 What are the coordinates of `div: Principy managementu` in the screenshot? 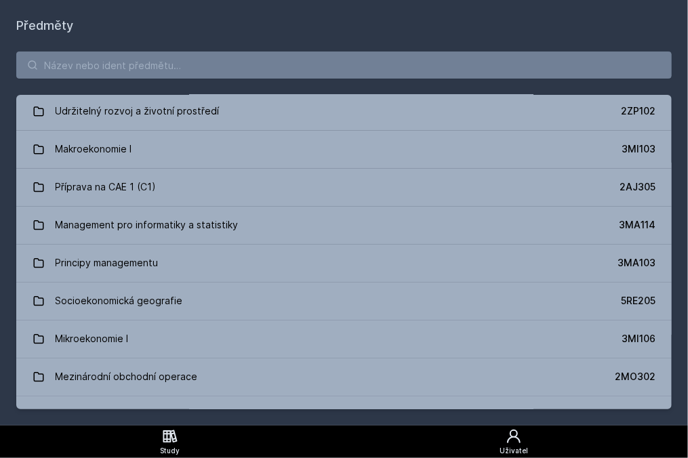 It's located at (107, 263).